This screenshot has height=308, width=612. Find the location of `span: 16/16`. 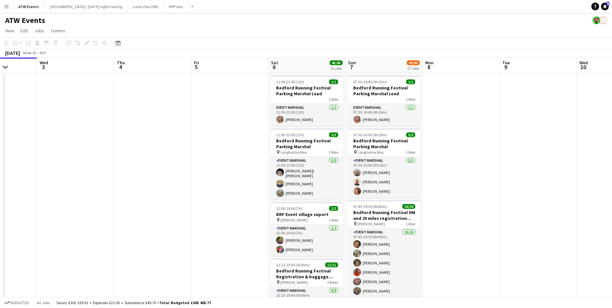

span: 16/16 is located at coordinates (409, 206).